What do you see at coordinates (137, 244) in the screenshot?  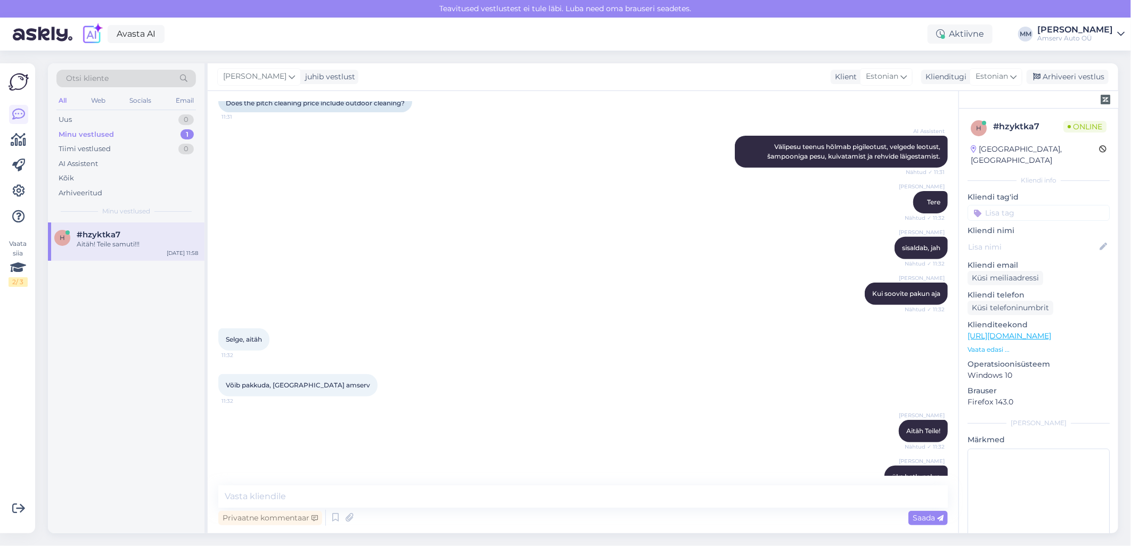 I see `div: Aitäh! Teile samuti!!!` at bounding box center [137, 244].